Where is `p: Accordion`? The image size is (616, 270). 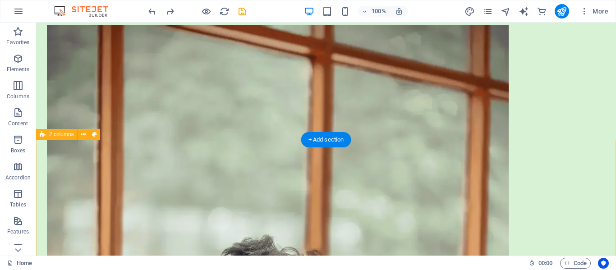 p: Accordion is located at coordinates (18, 178).